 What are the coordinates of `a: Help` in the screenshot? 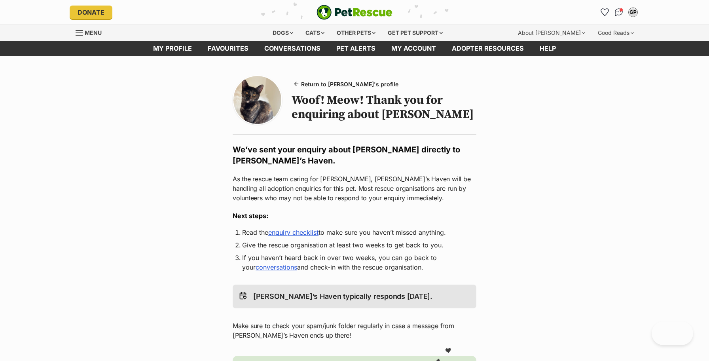 It's located at (548, 48).